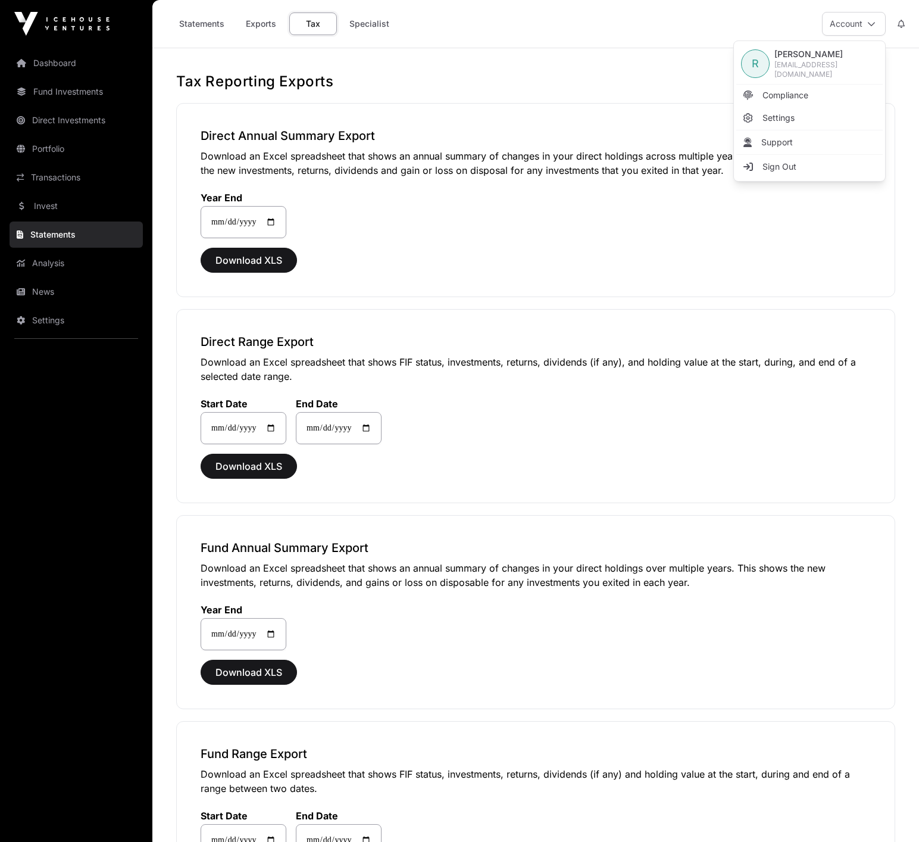 The width and height of the screenshot is (919, 842). Describe the element at coordinates (261, 24) in the screenshot. I see `a: Exports` at that location.